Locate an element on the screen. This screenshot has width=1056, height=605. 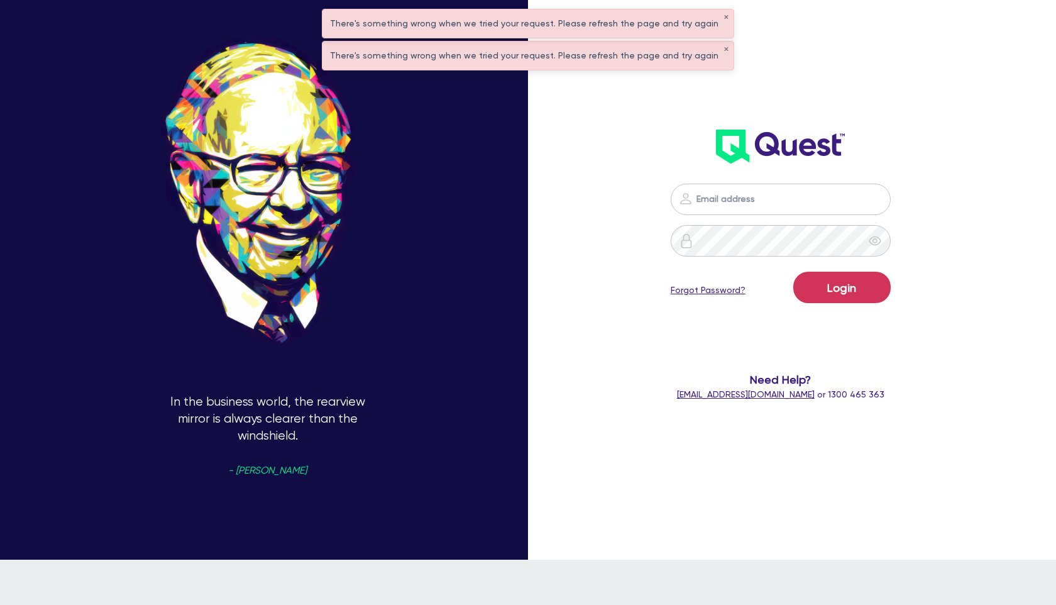
img: wH2k97JdezQIQAAAABJRU5ErkJggg== is located at coordinates (780, 146).